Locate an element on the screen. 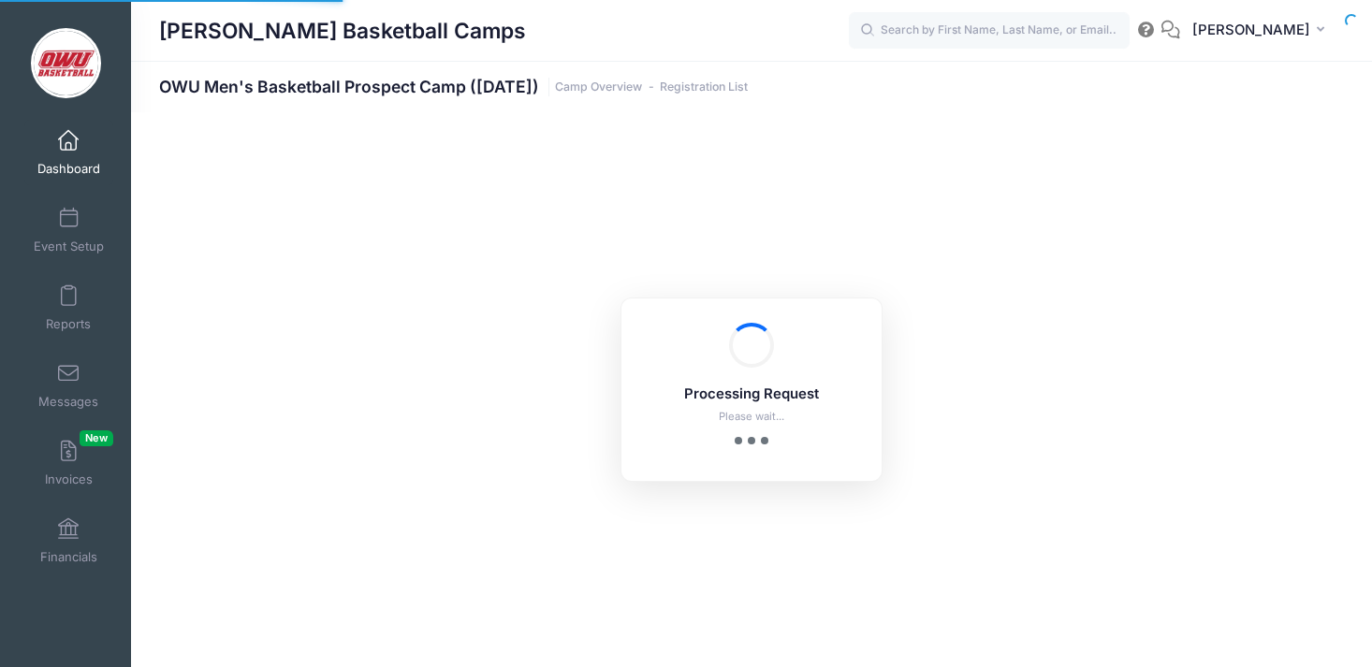  span: Financials is located at coordinates (68, 557).